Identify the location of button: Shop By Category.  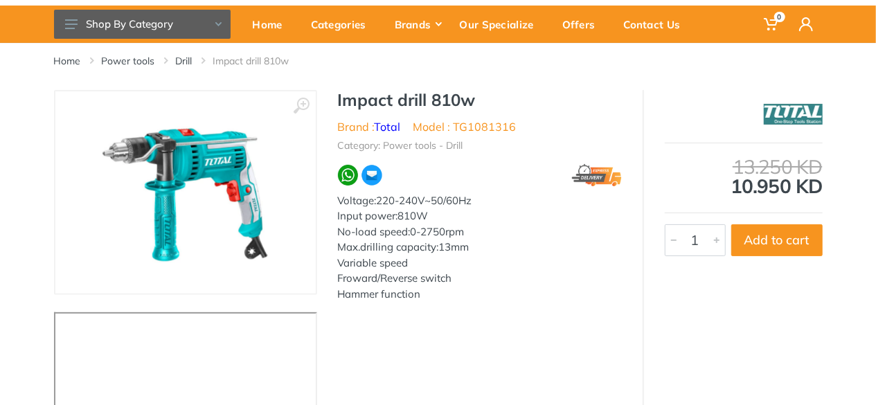
(142, 24).